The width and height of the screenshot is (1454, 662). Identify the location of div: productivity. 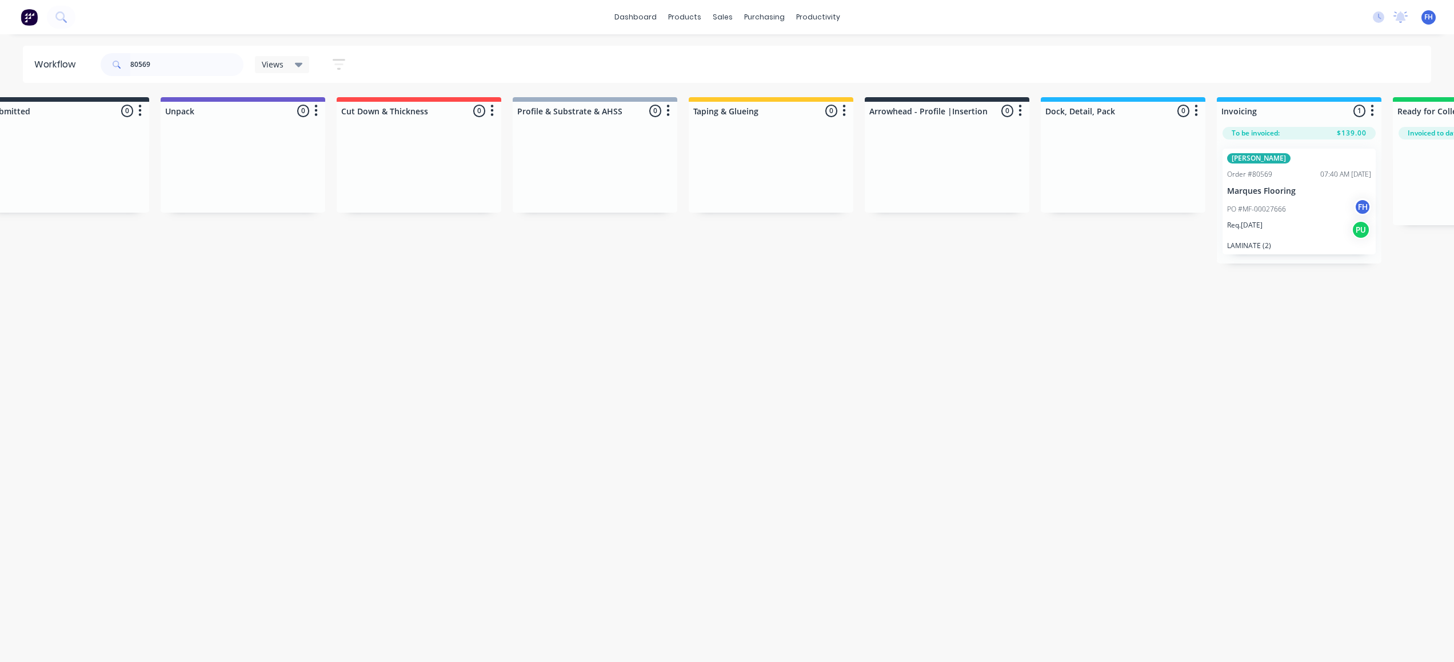
(818, 17).